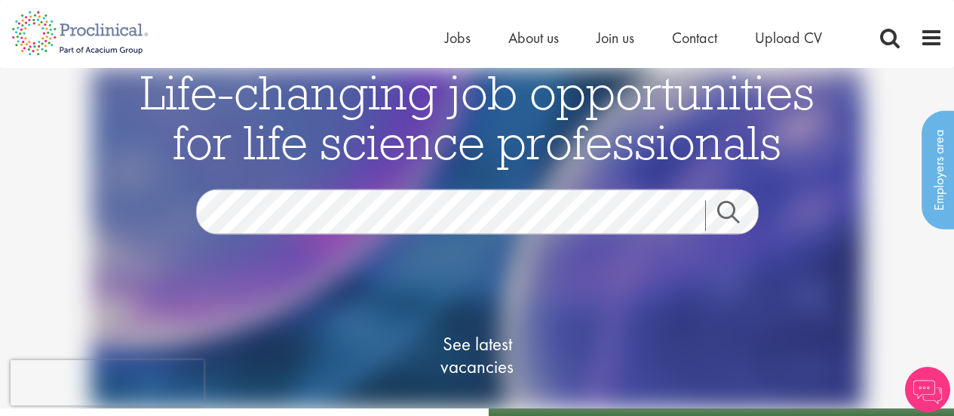 Image resolution: width=954 pixels, height=416 pixels. I want to click on a: Jobs, so click(458, 38).